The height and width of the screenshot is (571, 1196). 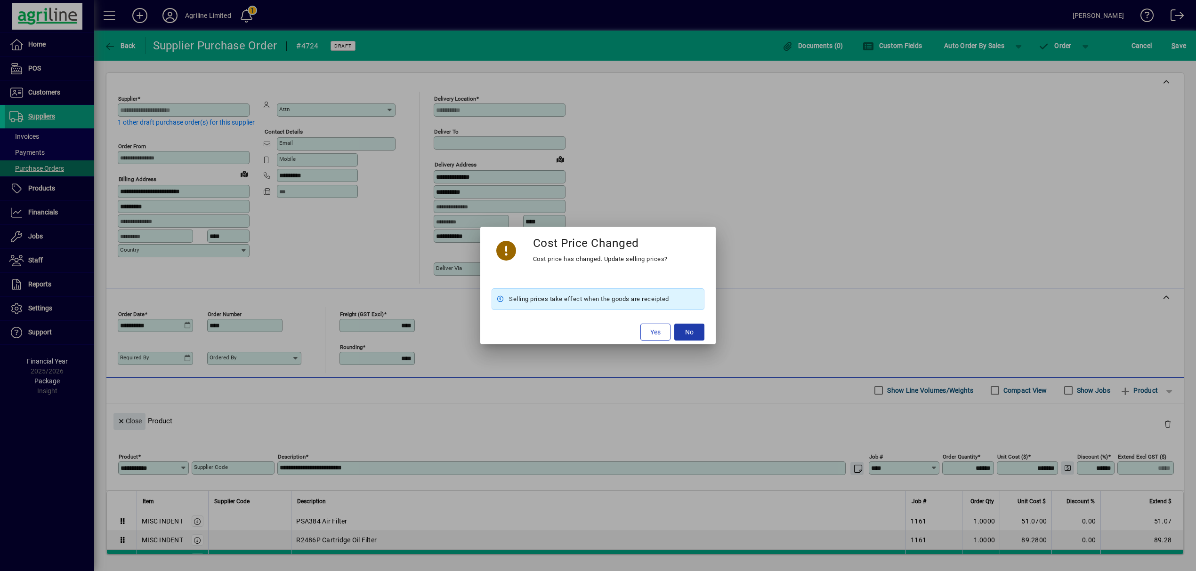 What do you see at coordinates (689, 332) in the screenshot?
I see `span: No` at bounding box center [689, 332].